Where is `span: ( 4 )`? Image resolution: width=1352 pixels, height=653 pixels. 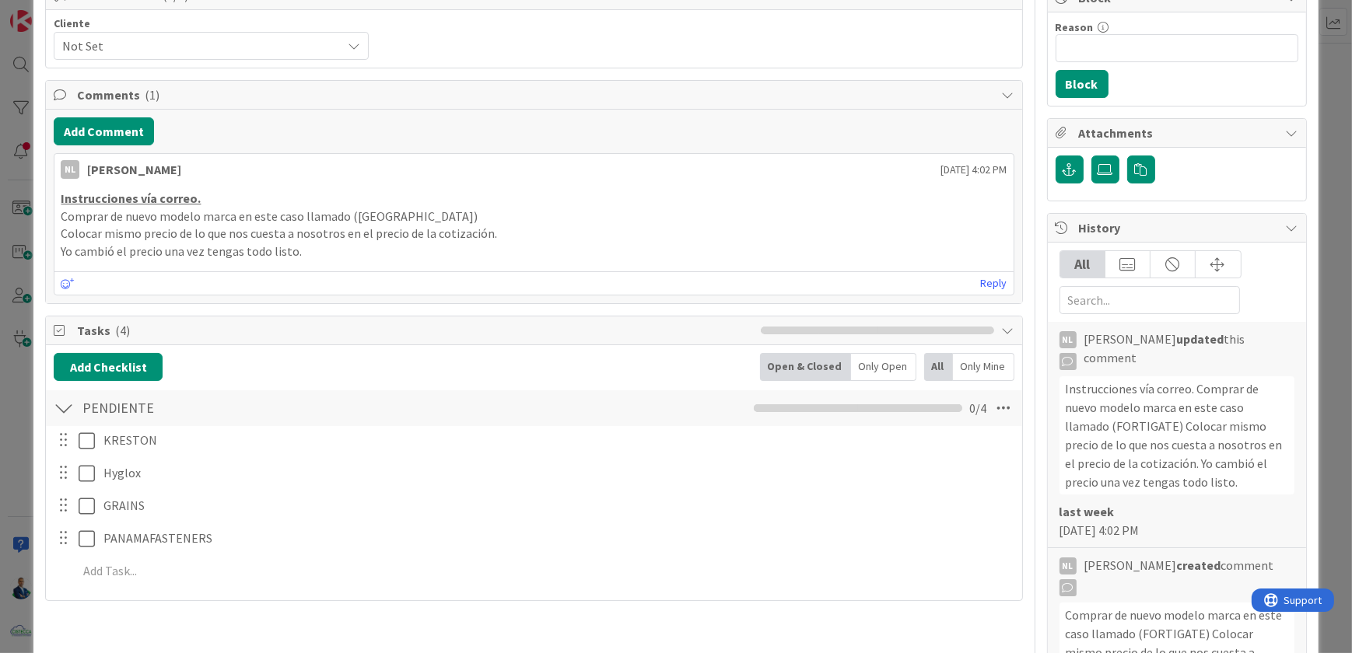 span: ( 4 ) is located at coordinates (122, 331).